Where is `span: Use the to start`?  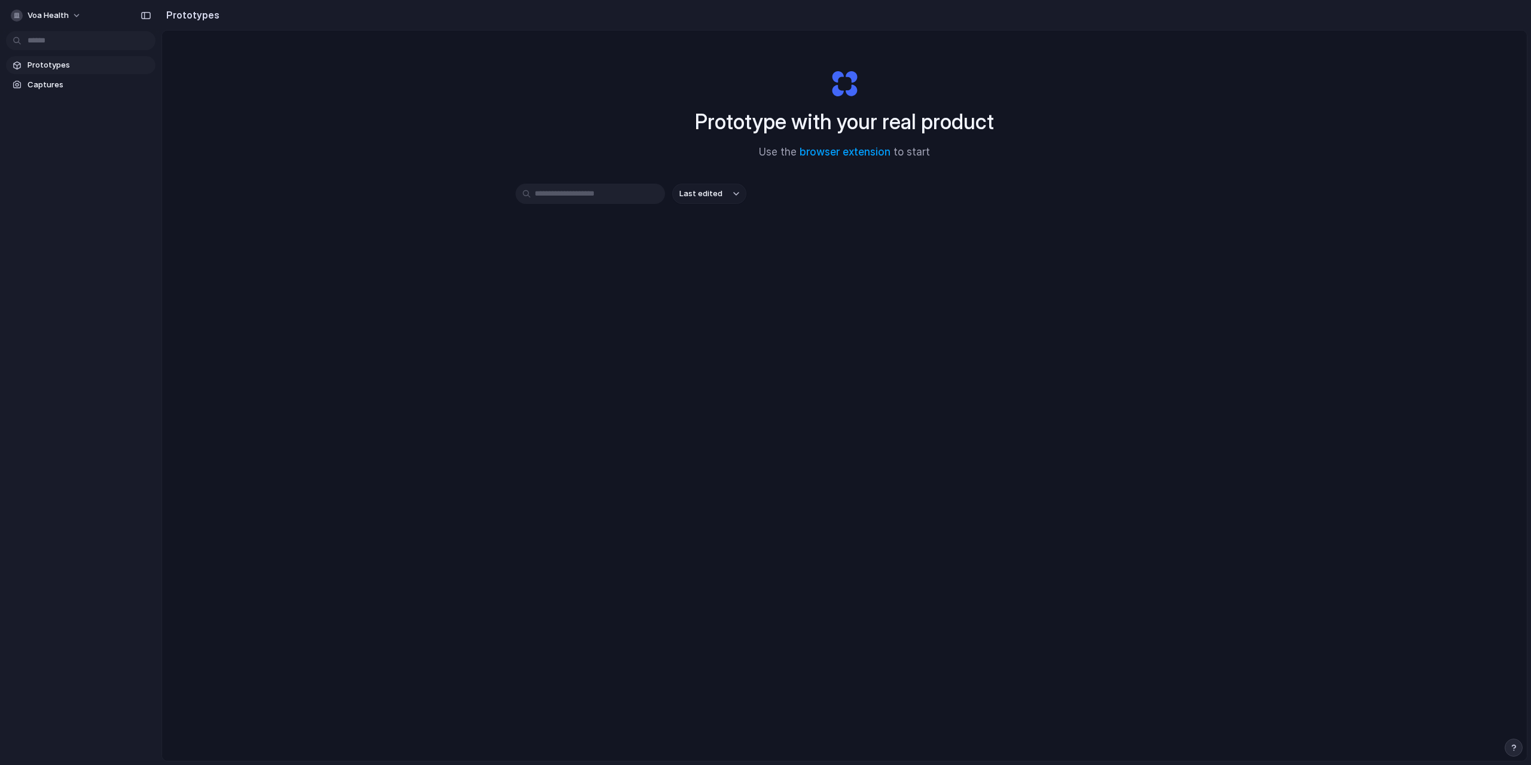 span: Use the to start is located at coordinates (844, 152).